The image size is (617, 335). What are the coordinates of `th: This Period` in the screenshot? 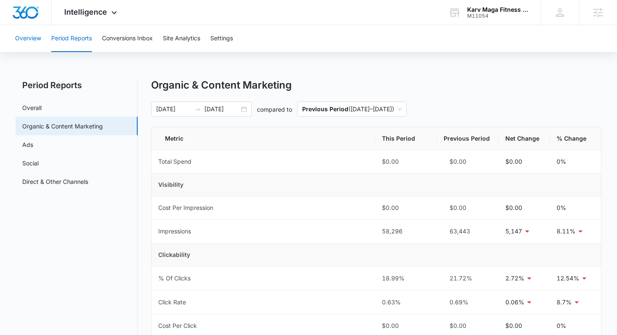 It's located at (406, 139).